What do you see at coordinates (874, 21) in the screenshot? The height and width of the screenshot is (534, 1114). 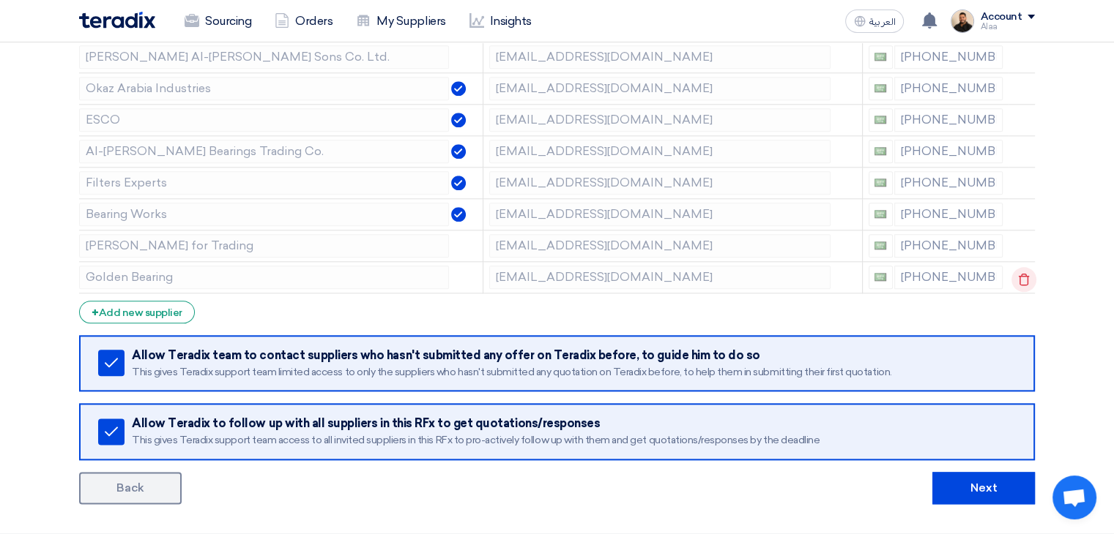 I see `button: العربية` at bounding box center [874, 21].